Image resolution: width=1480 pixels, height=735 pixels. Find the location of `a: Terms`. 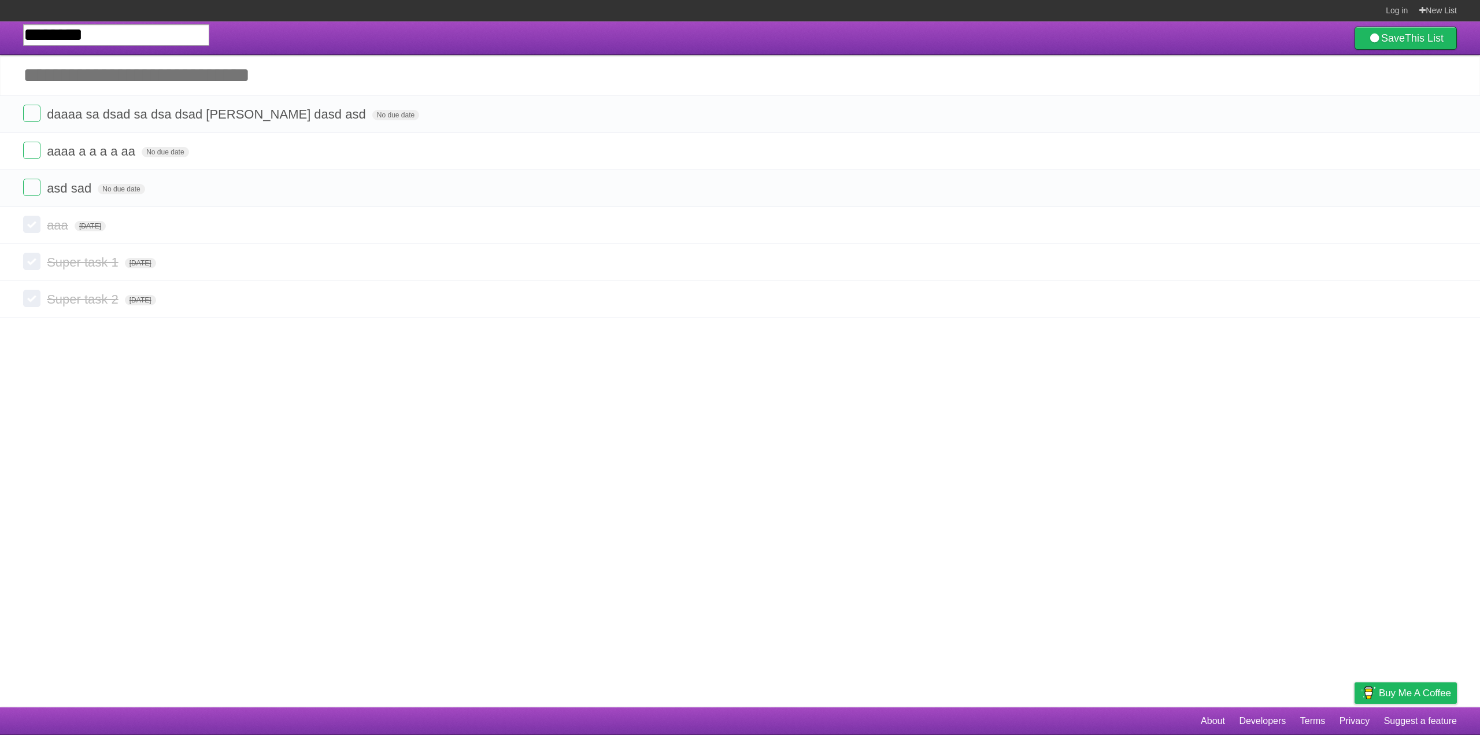

a: Terms is located at coordinates (1313, 721).